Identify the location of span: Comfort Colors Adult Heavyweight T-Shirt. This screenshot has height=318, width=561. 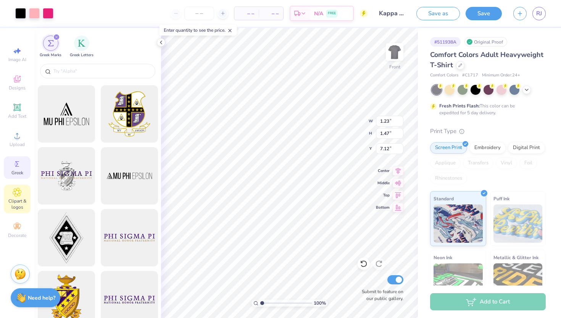
(487, 60).